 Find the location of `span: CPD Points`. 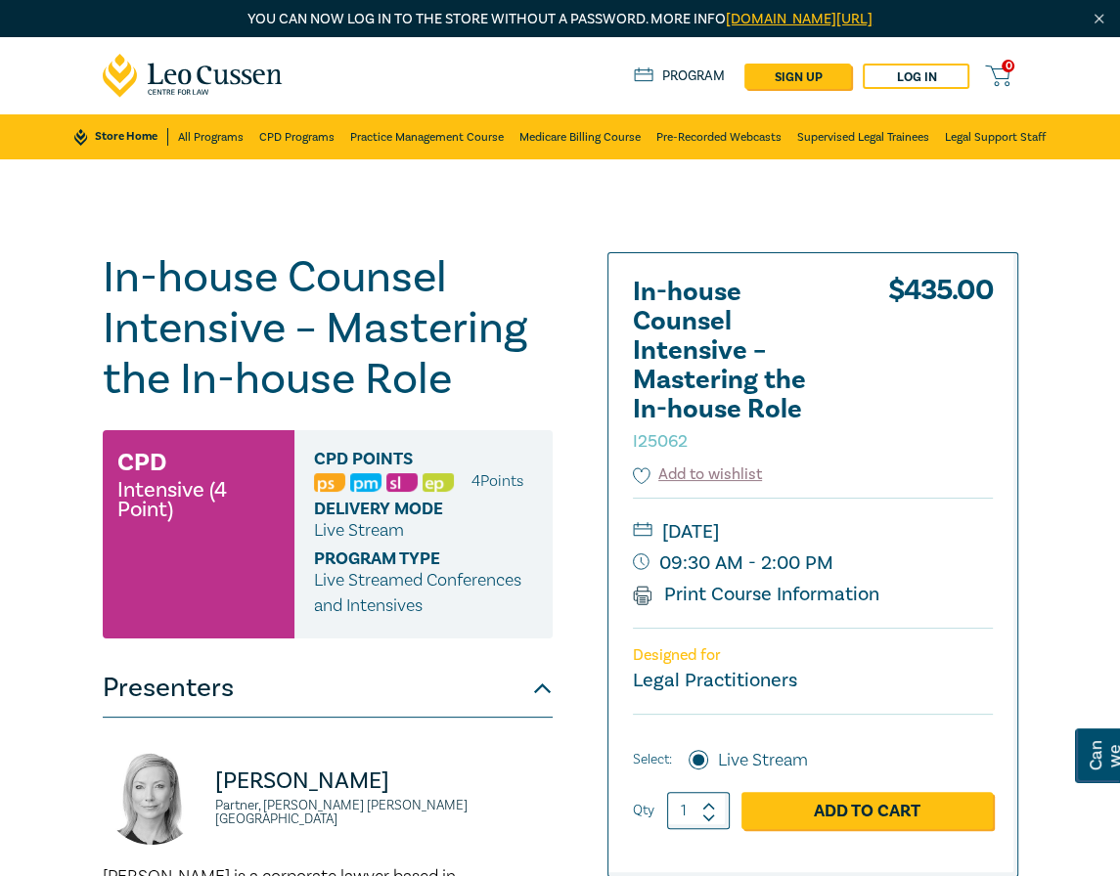

span: CPD Points is located at coordinates (404, 459).